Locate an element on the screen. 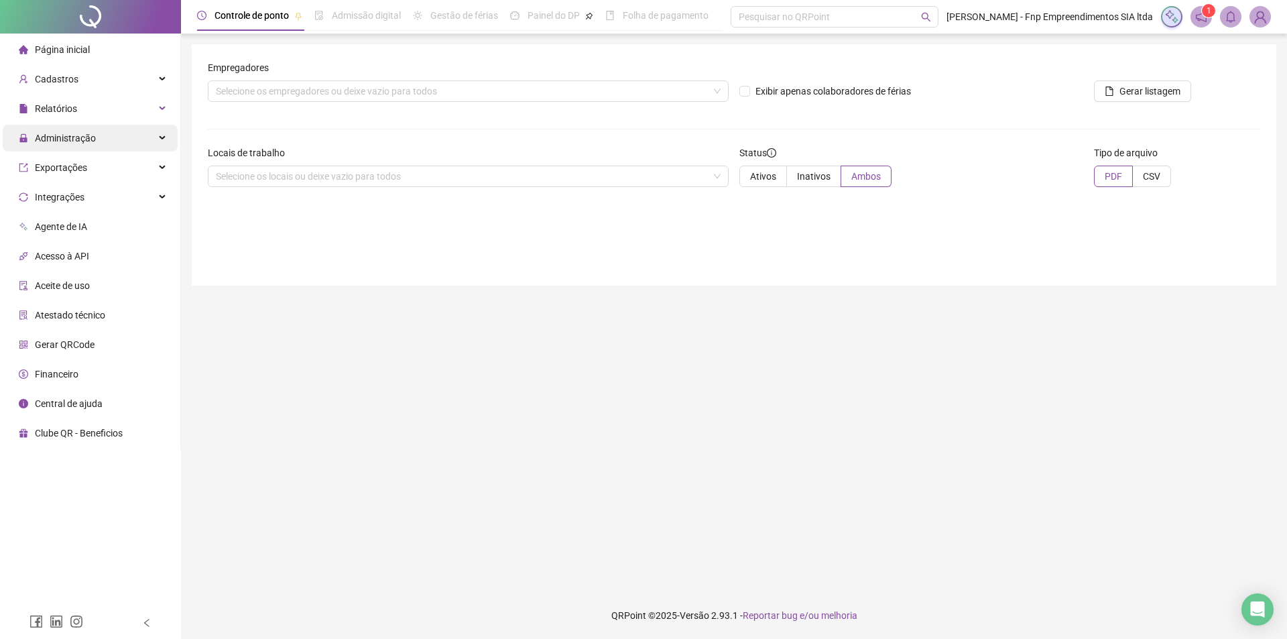  span: Ativos is located at coordinates (763, 176).